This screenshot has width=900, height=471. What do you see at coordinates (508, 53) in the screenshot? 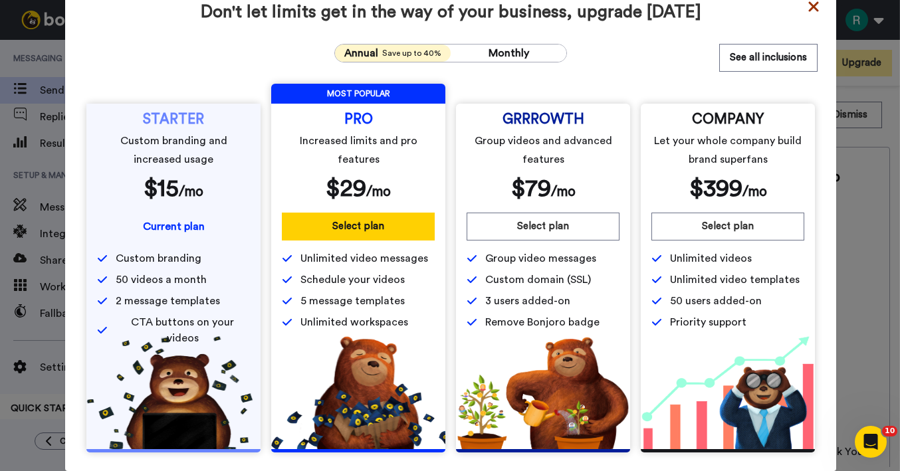
I see `button: Monthly` at bounding box center [508, 53].